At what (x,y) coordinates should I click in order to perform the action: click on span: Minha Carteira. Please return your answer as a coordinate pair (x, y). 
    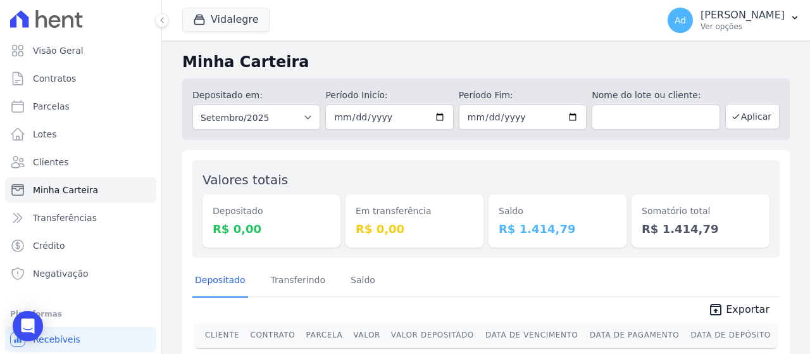
    Looking at the image, I should click on (65, 190).